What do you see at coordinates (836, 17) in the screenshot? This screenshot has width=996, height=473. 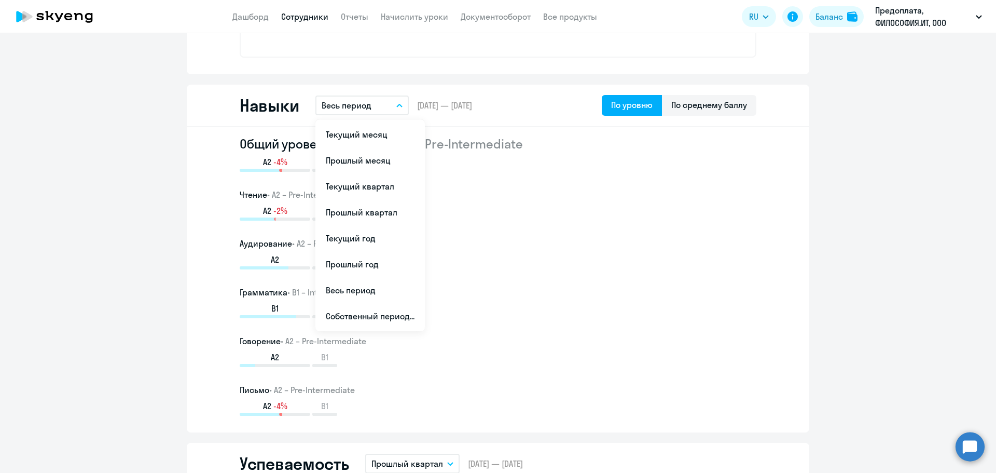 I see `button: Балансbalance` at bounding box center [836, 17].